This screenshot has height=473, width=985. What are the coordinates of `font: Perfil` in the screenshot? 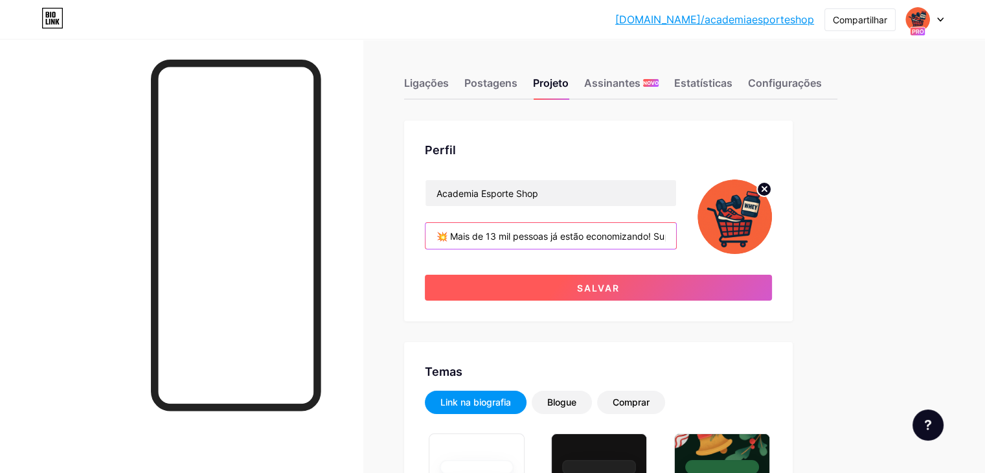 It's located at (441, 150).